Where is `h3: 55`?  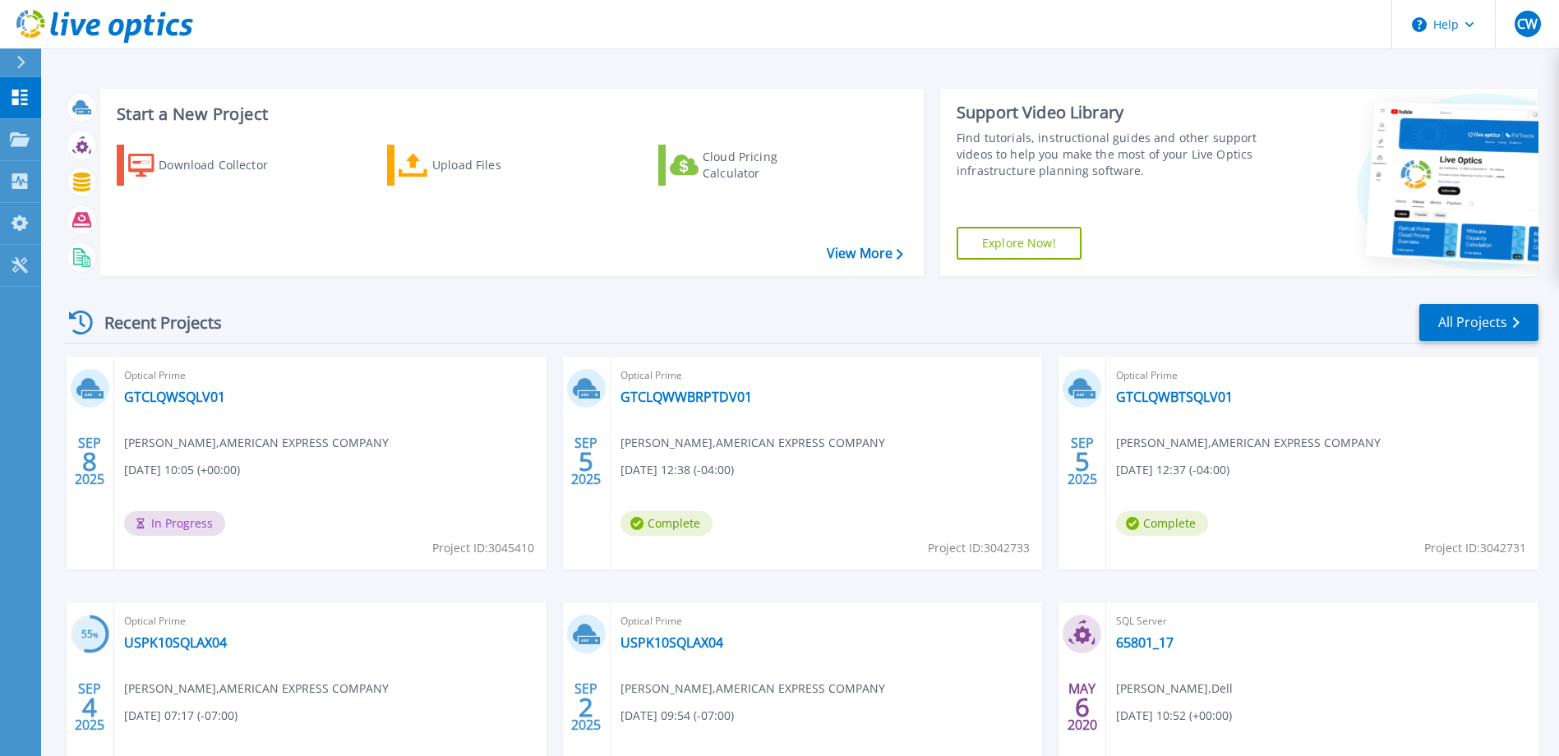
h3: 55 is located at coordinates (90, 634).